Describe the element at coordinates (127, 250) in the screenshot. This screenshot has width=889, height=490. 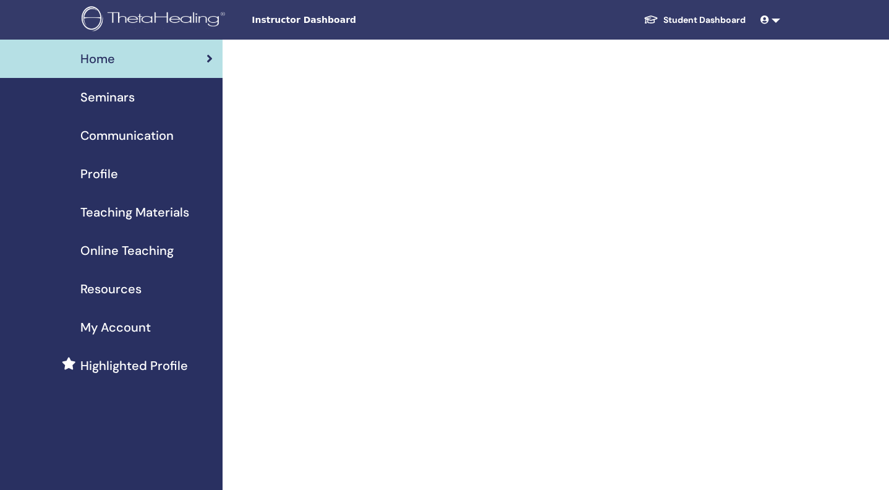
I see `span: Online Teaching` at that location.